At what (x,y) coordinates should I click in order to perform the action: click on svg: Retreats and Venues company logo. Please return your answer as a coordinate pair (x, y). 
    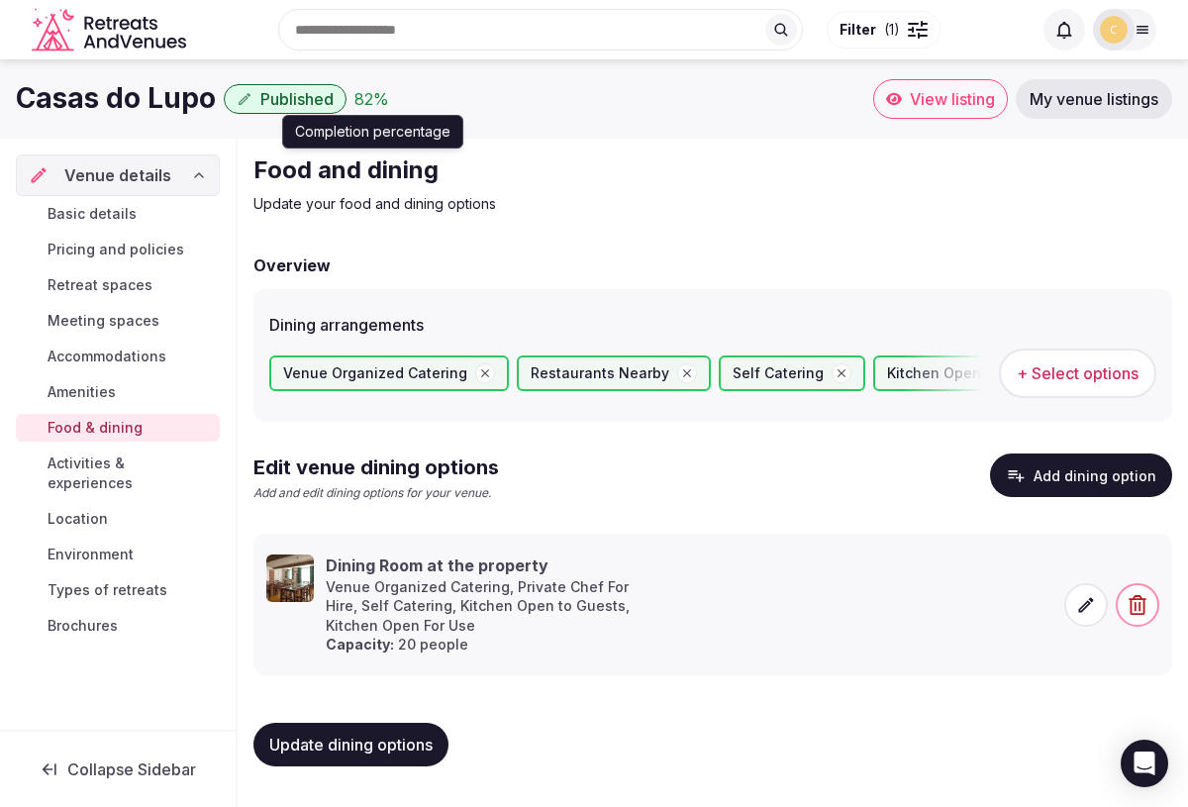
    Looking at the image, I should click on (111, 30).